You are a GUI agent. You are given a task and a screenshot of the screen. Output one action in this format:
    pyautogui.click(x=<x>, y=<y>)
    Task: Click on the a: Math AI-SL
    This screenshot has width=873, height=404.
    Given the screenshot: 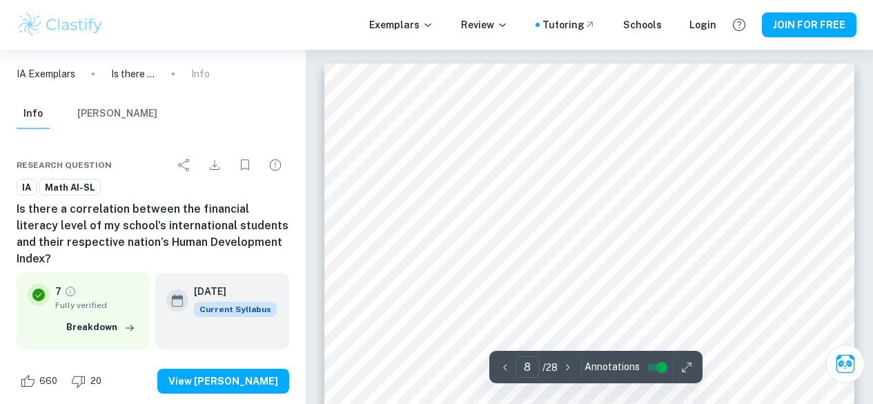 What is the action you would take?
    pyautogui.click(x=70, y=187)
    